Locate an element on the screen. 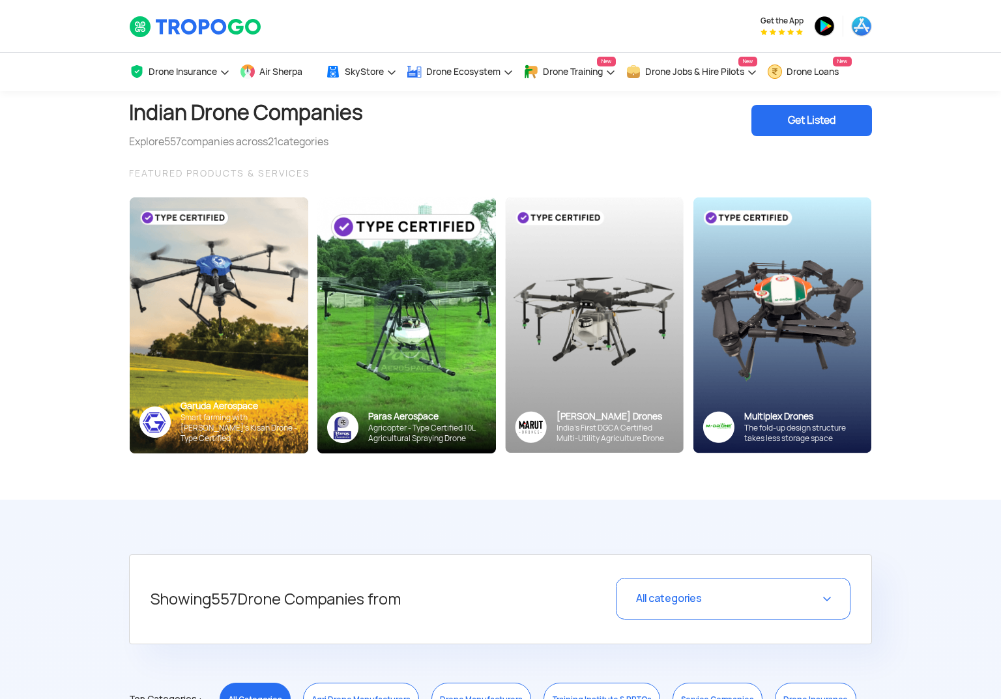  span: Drone Loans is located at coordinates (813, 72).